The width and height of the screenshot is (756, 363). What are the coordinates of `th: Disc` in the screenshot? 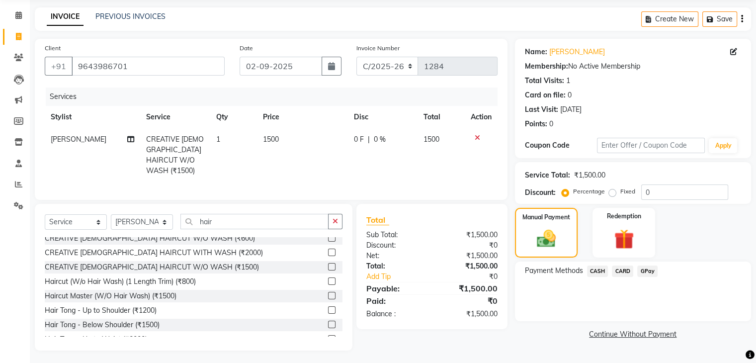 It's located at (383, 117).